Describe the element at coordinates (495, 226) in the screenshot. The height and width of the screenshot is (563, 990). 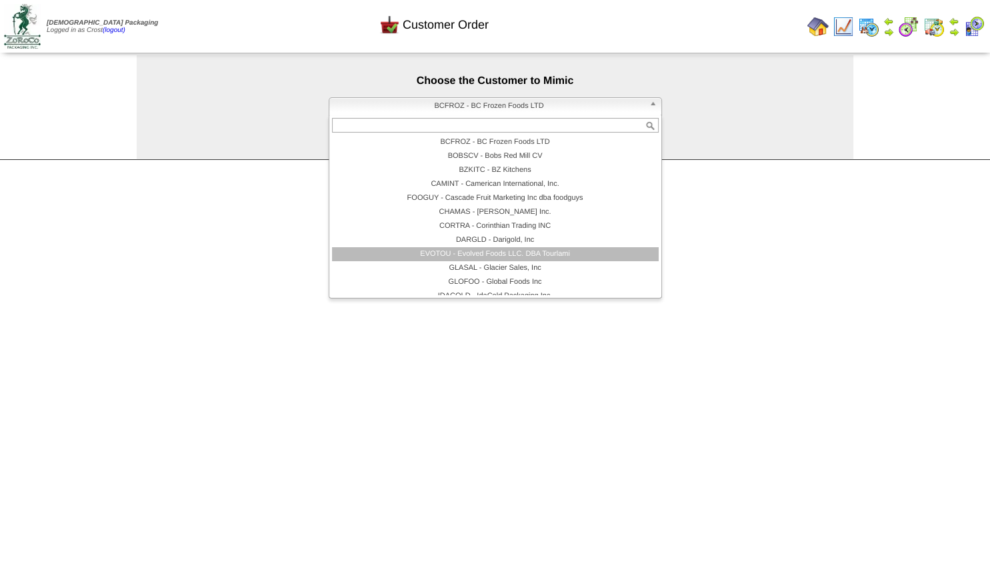
I see `li: CORTRA - Corinthian Trading INC` at that location.